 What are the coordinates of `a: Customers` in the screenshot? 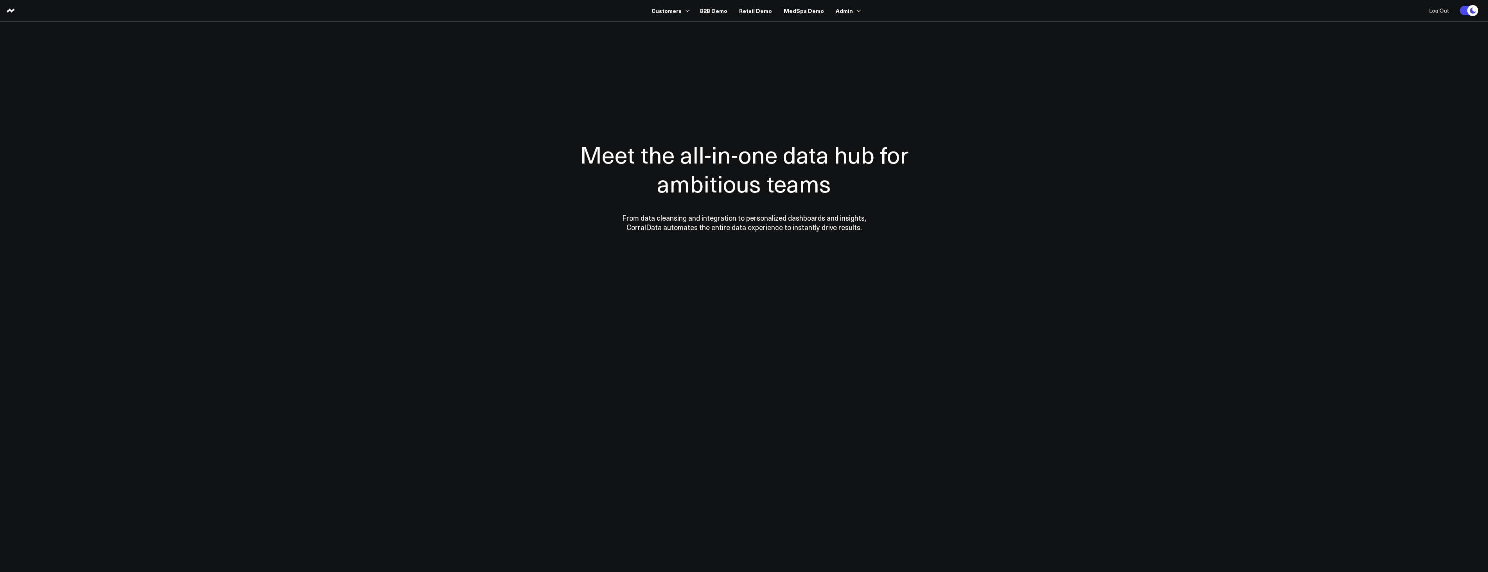 It's located at (670, 11).